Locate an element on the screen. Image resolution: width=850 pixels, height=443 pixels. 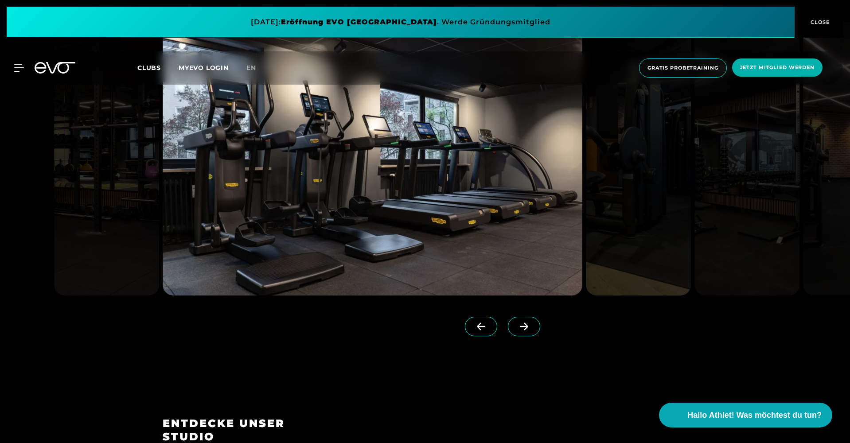
span: Clubs is located at coordinates (149, 68).